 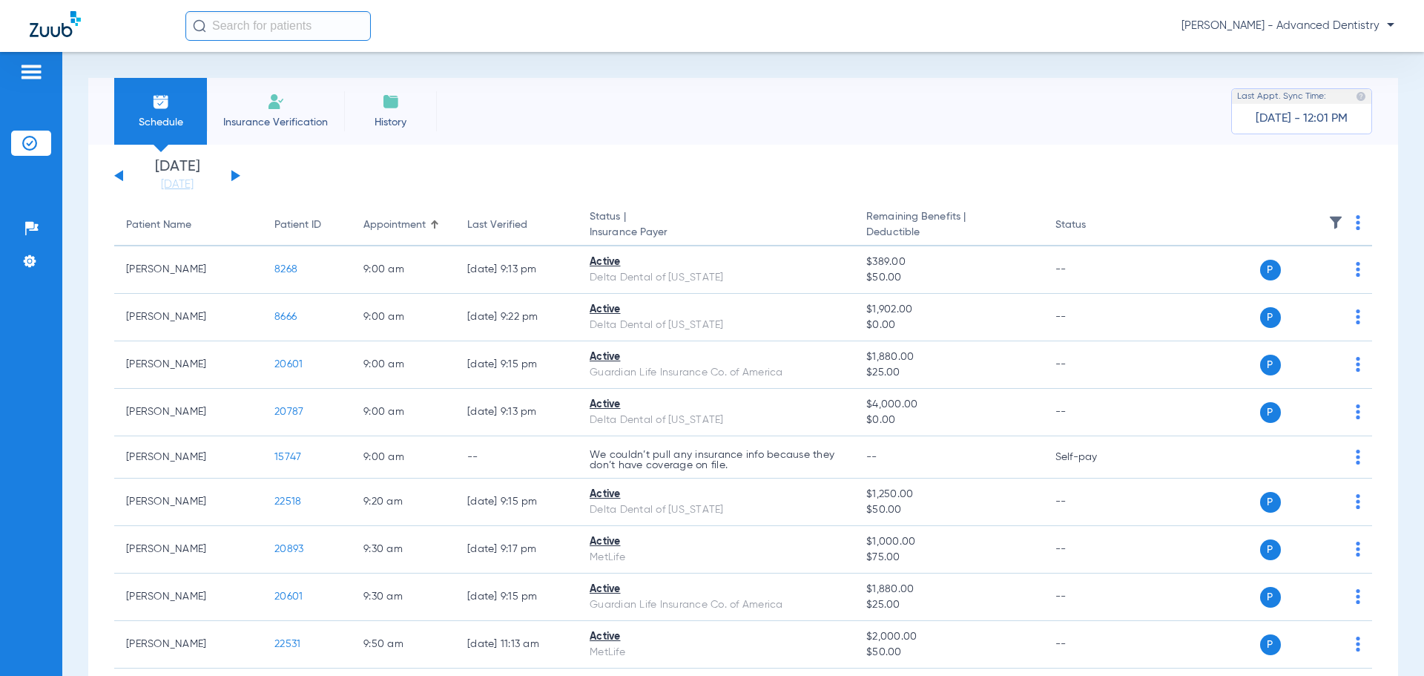 What do you see at coordinates (289, 412) in the screenshot?
I see `span: 20787` at bounding box center [289, 412].